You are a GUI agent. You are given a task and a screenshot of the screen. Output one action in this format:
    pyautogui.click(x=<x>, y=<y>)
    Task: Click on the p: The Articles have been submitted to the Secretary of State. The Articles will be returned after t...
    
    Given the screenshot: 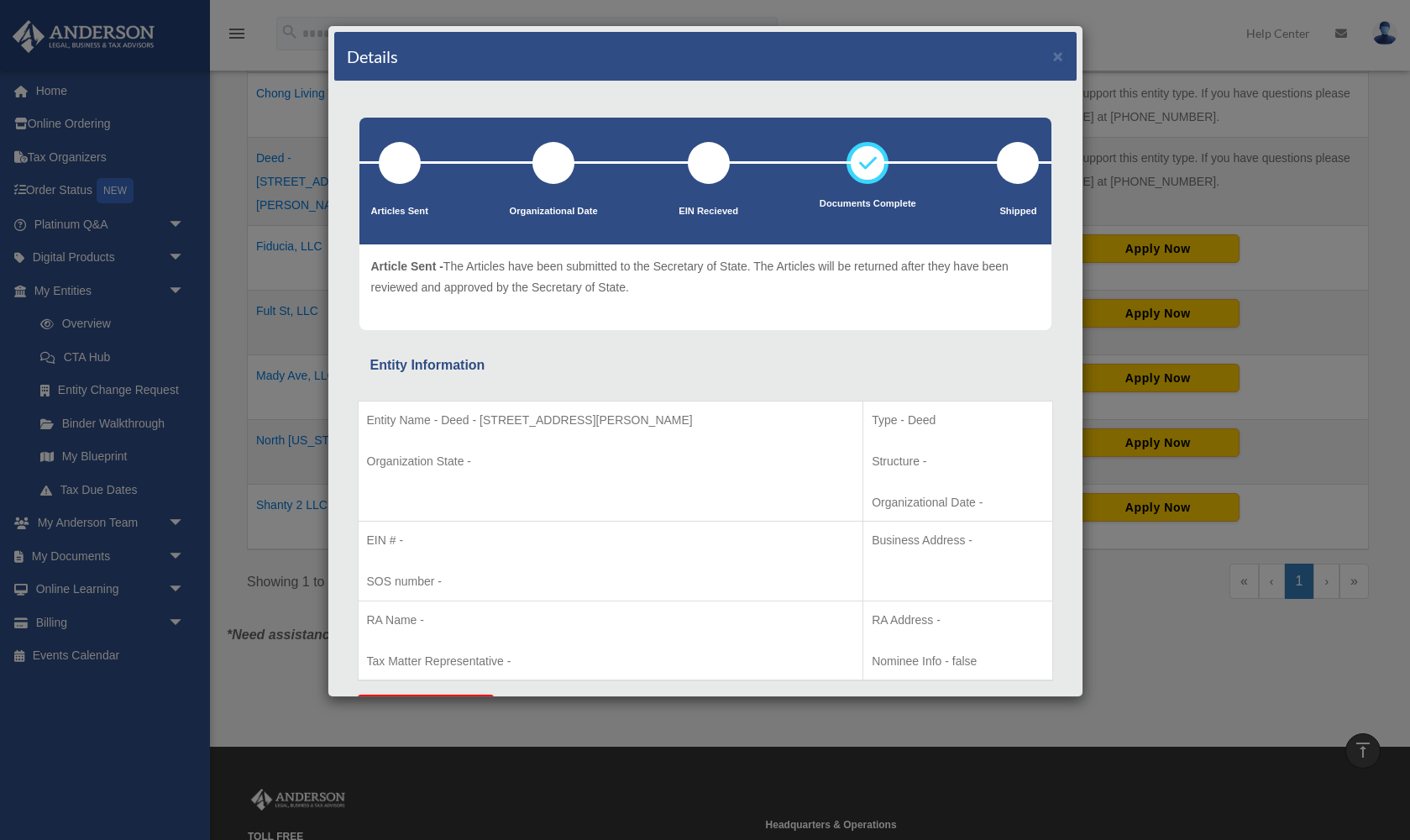 What is the action you would take?
    pyautogui.click(x=705, y=276)
    